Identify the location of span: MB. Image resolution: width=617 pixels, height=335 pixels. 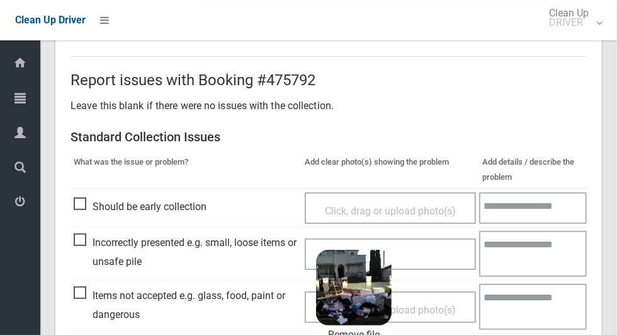
(354, 272).